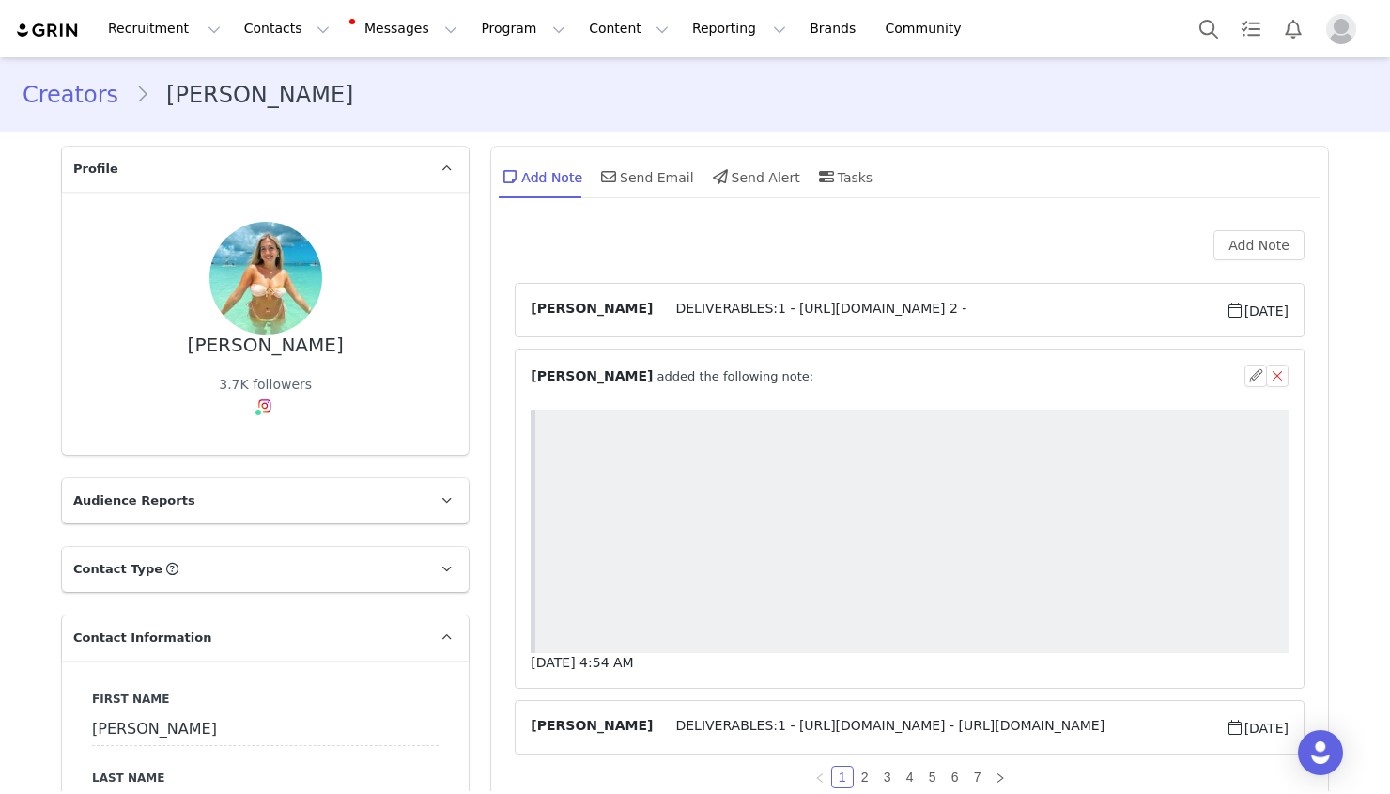 This screenshot has width=1390, height=794. Describe the element at coordinates (888, 777) in the screenshot. I see `a: 3` at that location.